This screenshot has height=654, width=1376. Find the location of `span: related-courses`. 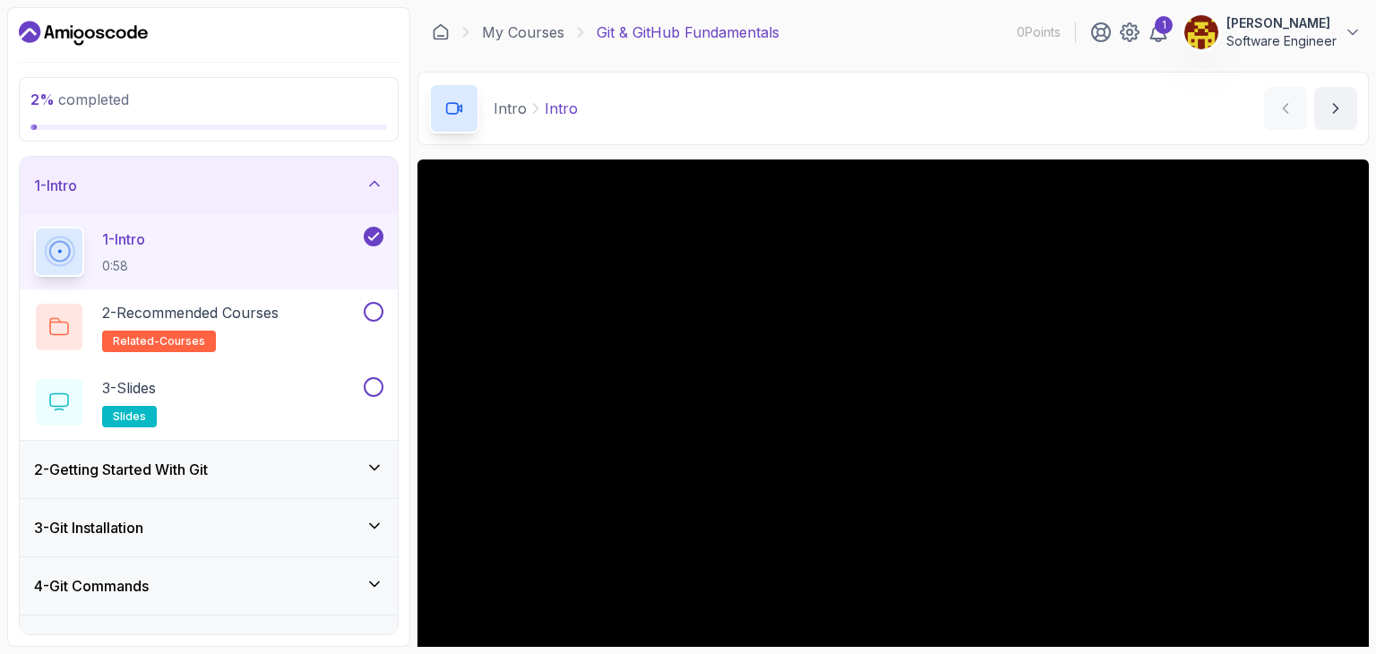

span: related-courses is located at coordinates (159, 341).